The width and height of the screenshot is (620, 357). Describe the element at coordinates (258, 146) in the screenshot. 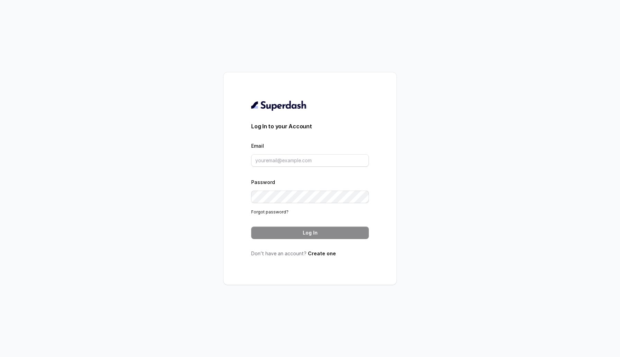

I see `label: Email` at that location.